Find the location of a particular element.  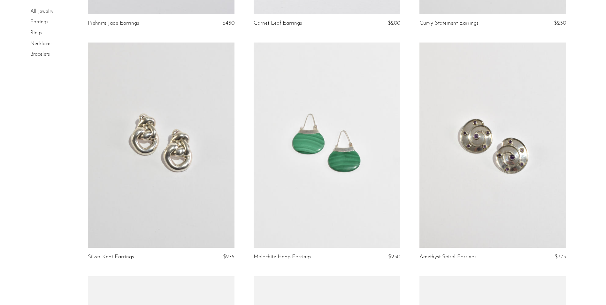

a: Earrings is located at coordinates (39, 22).